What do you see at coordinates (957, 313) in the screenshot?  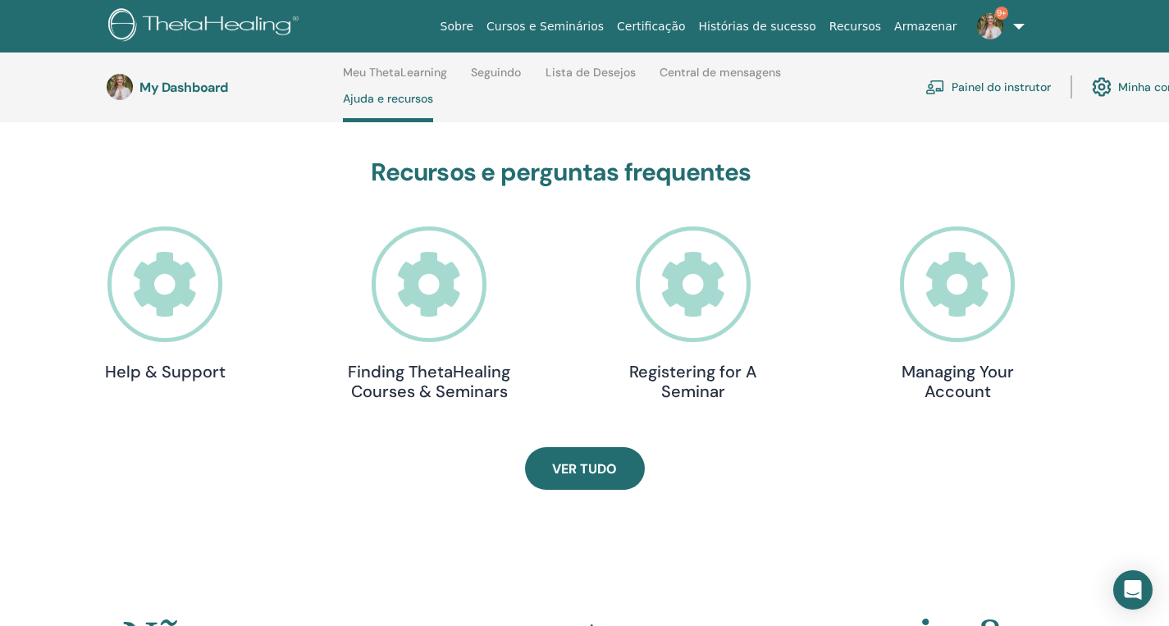 I see `a: Managing Your Account` at bounding box center [957, 313].